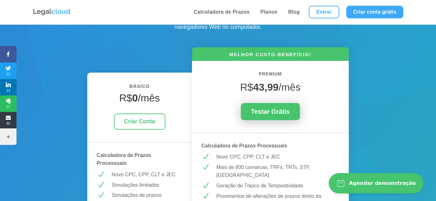 This screenshot has width=436, height=201. What do you see at coordinates (278, 186) in the screenshot?
I see `p: Geração de Tópico de Tempestividade` at bounding box center [278, 186].